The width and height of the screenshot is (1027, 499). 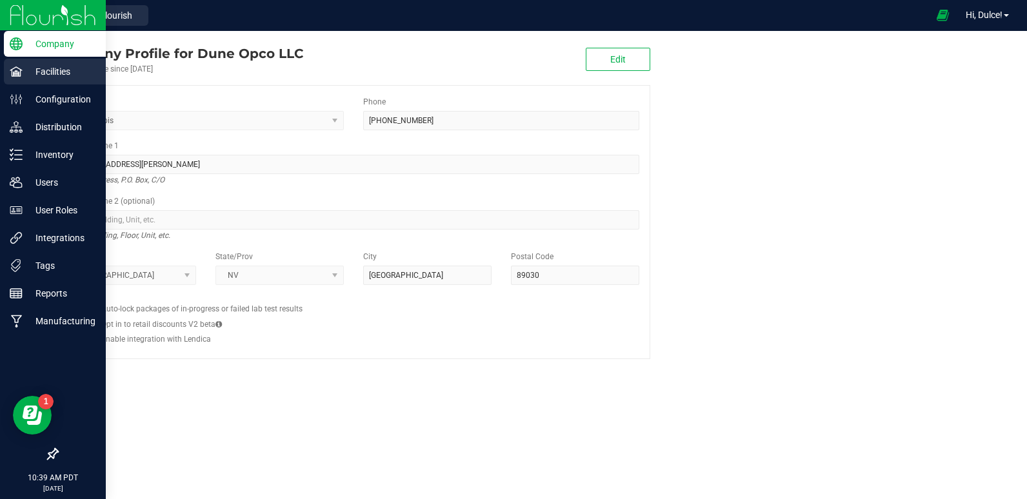 What do you see at coordinates (16, 155) in the screenshot?
I see `inline-svg: Inventory` at bounding box center [16, 155].